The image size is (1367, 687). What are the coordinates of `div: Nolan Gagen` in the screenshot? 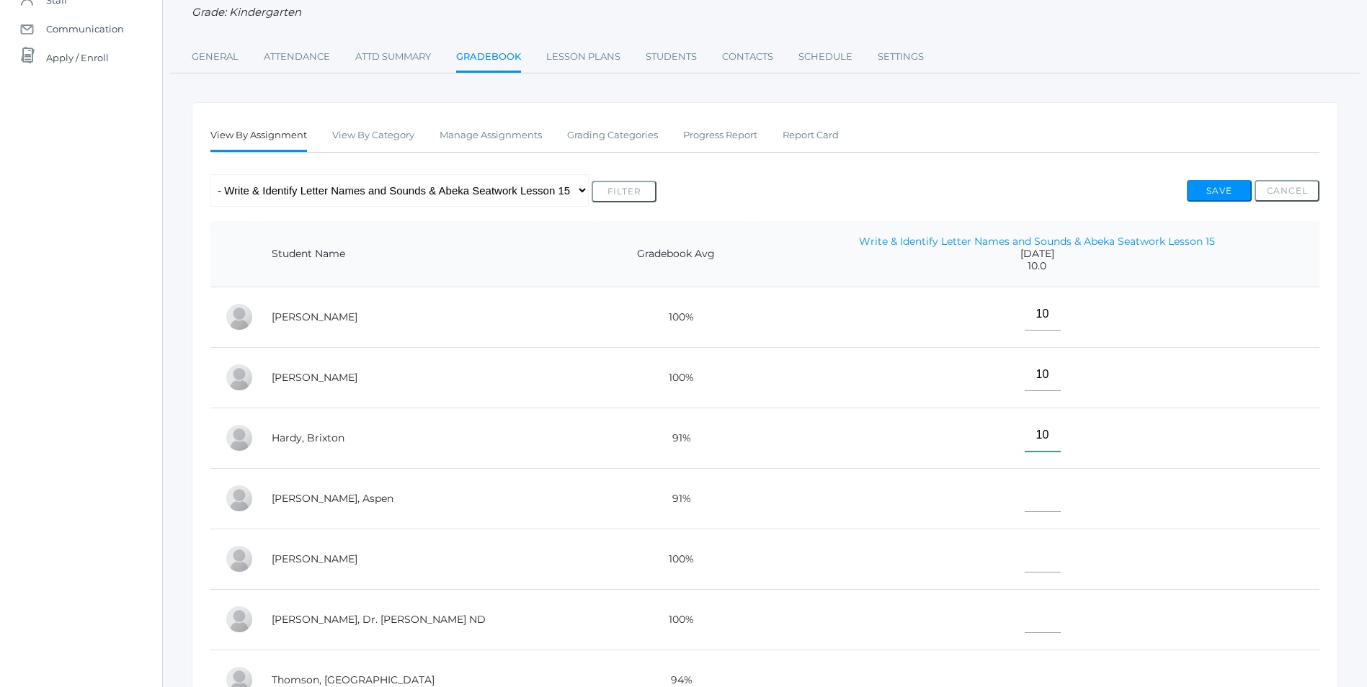 It's located at (239, 378).